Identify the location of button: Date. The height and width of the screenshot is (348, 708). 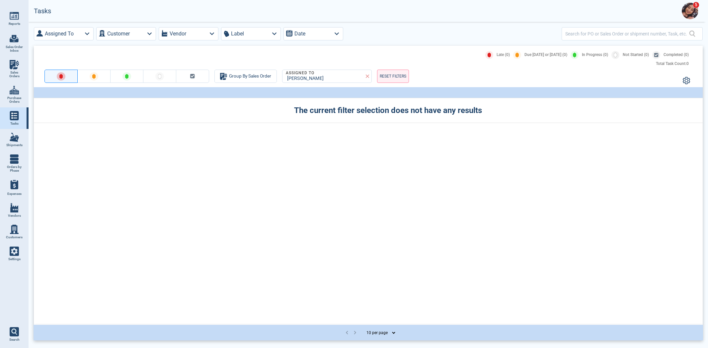
(313, 34).